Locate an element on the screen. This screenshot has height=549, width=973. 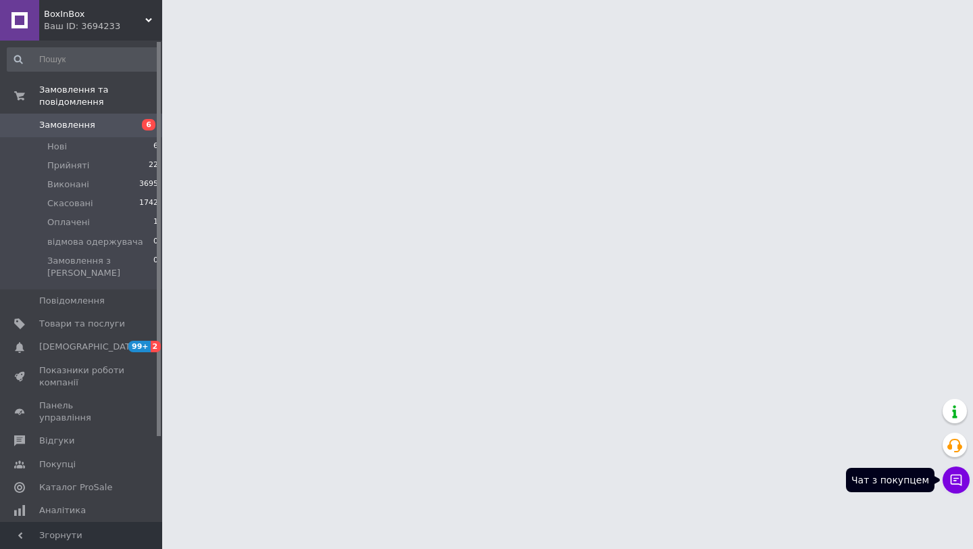
span: Відгуки is located at coordinates (57, 440).